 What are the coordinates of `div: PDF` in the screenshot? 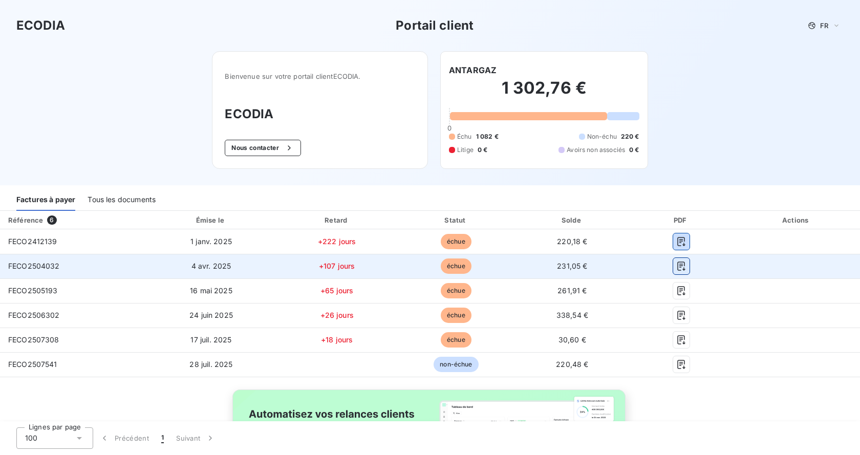 It's located at (681, 220).